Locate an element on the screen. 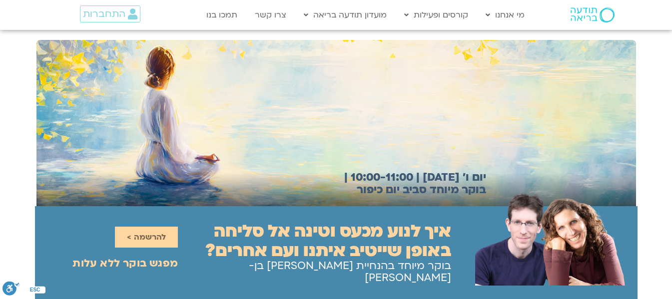 This screenshot has width=672, height=299. h2: מפגש בוקר ללא עלות is located at coordinates (125, 264).